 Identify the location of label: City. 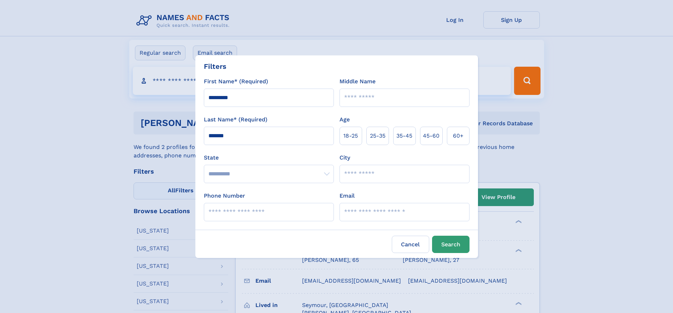
(345, 158).